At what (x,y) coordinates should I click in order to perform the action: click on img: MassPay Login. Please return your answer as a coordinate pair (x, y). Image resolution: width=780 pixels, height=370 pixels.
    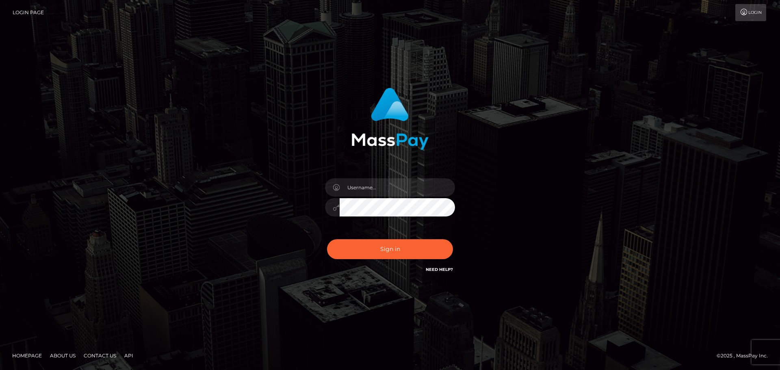
    Looking at the image, I should click on (390, 119).